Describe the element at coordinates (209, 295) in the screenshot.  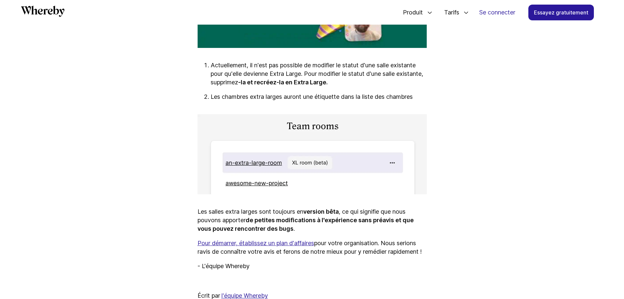
I see `font: Écrit par` at that location.